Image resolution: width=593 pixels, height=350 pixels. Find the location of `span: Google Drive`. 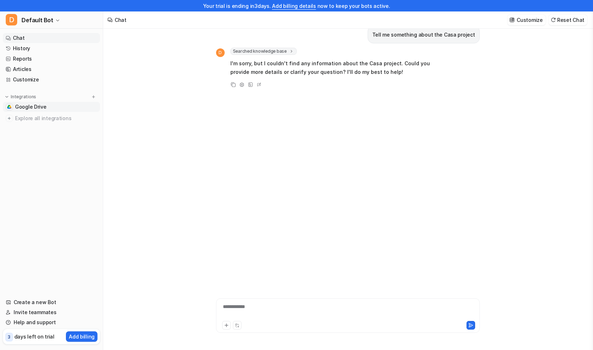

span: Google Drive is located at coordinates (31, 107).